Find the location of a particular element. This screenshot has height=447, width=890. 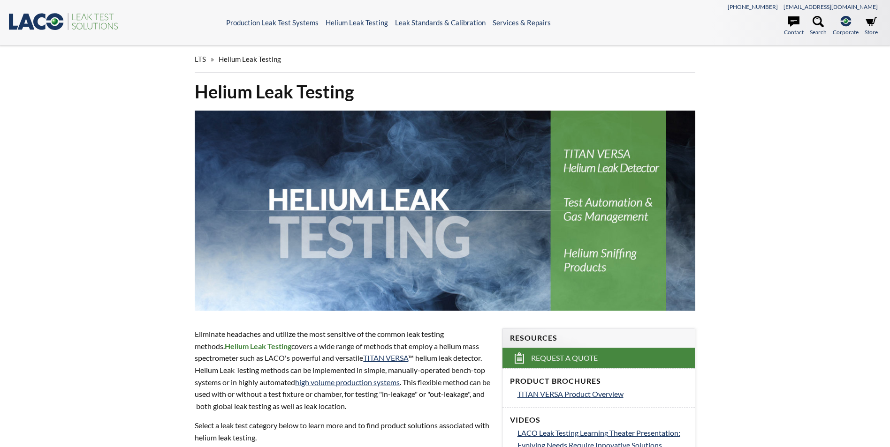

a: Contact is located at coordinates (793, 26).